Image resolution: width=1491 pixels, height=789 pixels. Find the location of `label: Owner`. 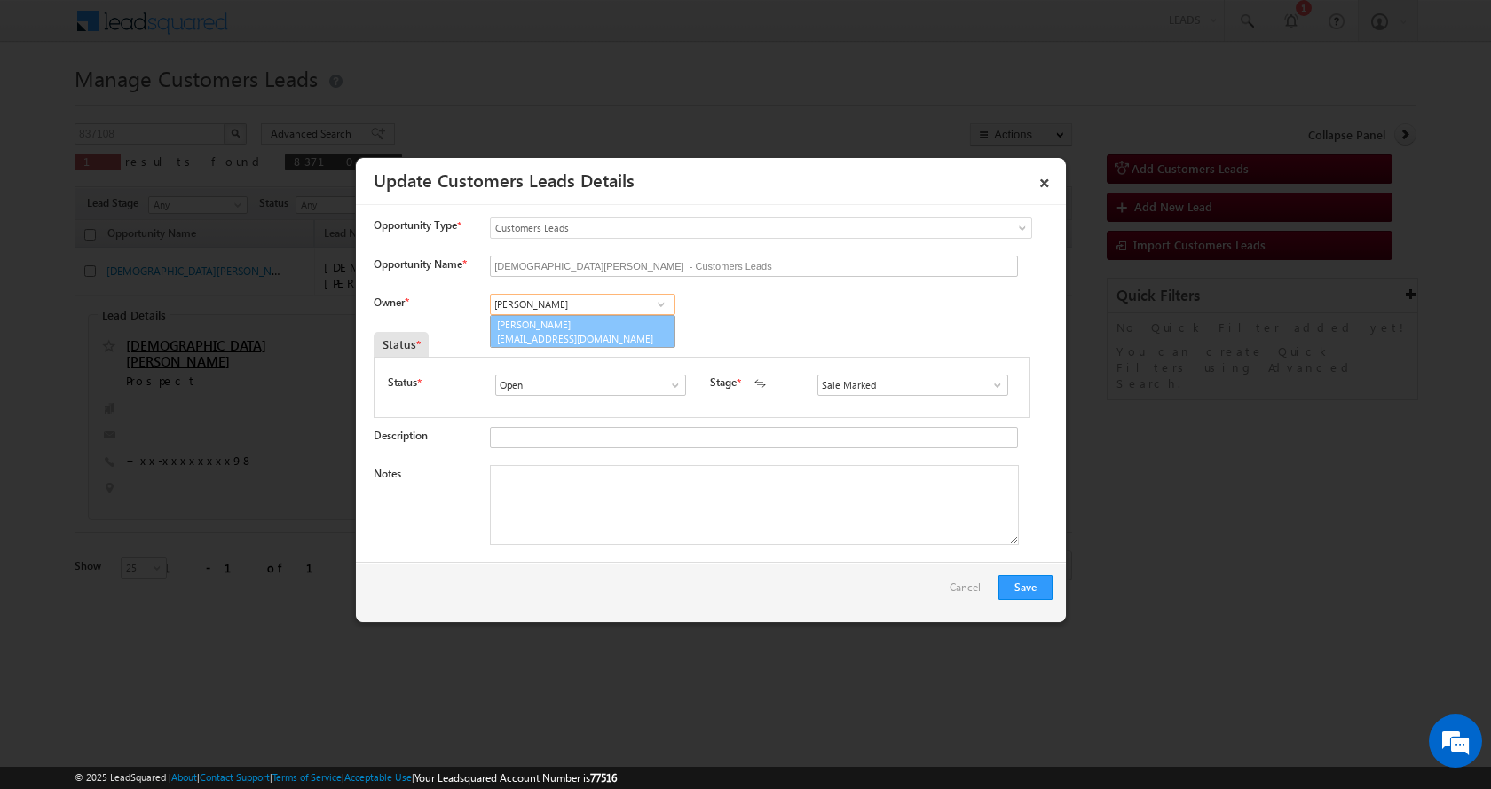

label: Owner is located at coordinates (390, 302).